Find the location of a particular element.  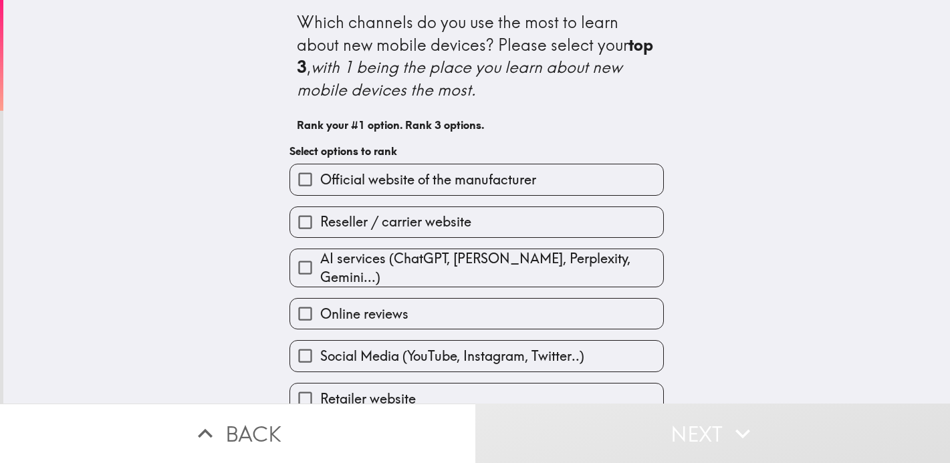

h6: Select options to rank is located at coordinates (477, 151).